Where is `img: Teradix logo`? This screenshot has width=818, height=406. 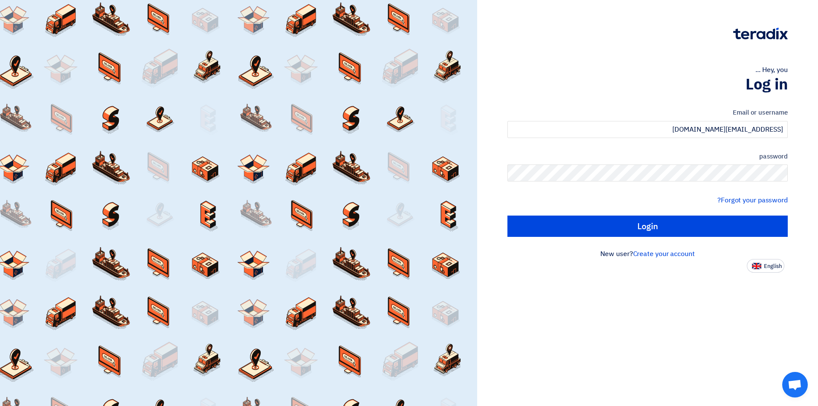 img: Teradix logo is located at coordinates (760, 34).